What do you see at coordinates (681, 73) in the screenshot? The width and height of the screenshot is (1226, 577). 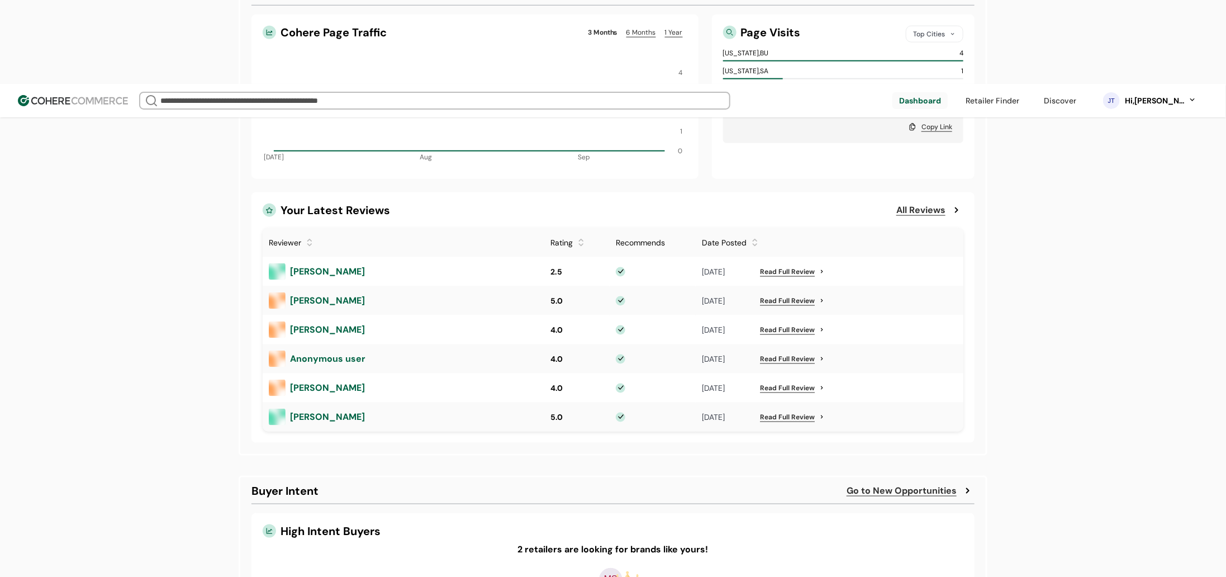 I see `tspan: 4` at bounding box center [681, 73].